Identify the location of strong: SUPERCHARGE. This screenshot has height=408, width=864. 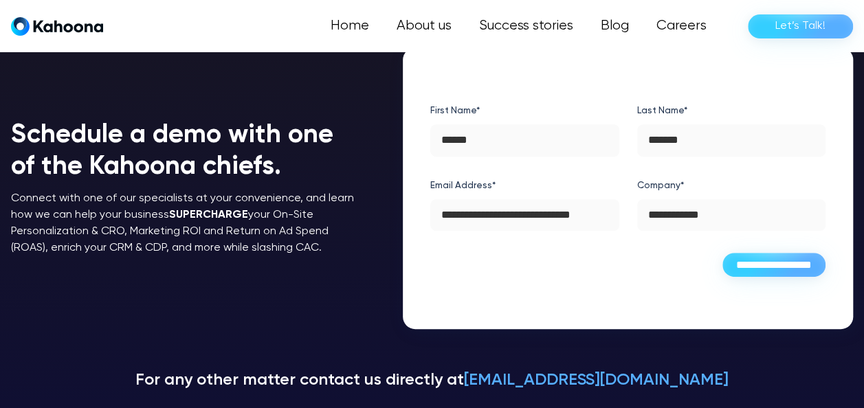
(208, 215).